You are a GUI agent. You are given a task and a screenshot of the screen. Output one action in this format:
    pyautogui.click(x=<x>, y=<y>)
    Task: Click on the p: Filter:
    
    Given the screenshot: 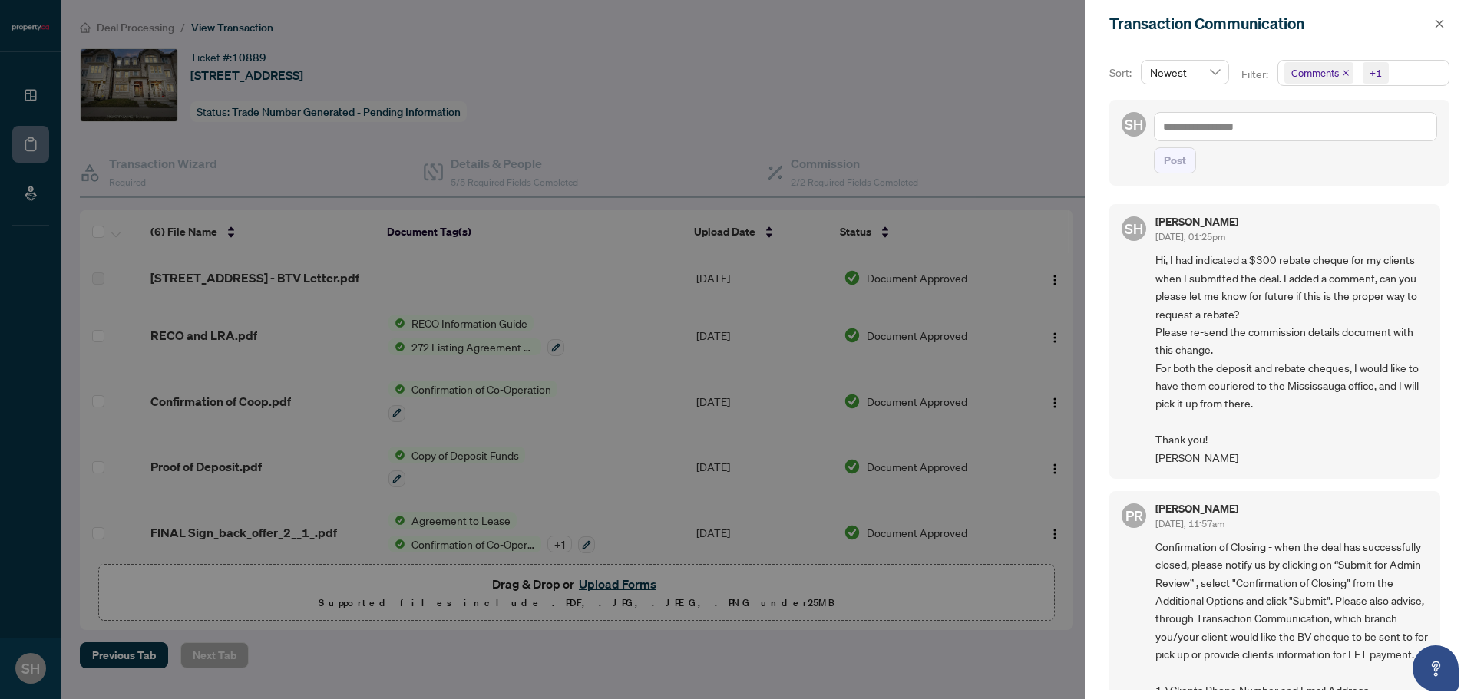 What is the action you would take?
    pyautogui.click(x=1256, y=74)
    